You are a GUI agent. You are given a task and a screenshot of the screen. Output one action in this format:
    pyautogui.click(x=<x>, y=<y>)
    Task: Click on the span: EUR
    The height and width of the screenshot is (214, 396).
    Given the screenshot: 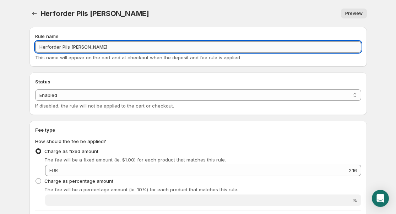 What is the action you would take?
    pyautogui.click(x=54, y=170)
    